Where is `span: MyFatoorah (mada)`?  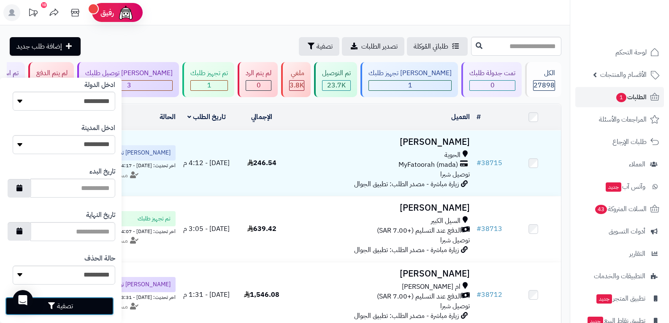
span: MyFatoorah (mada) is located at coordinates (428, 165).